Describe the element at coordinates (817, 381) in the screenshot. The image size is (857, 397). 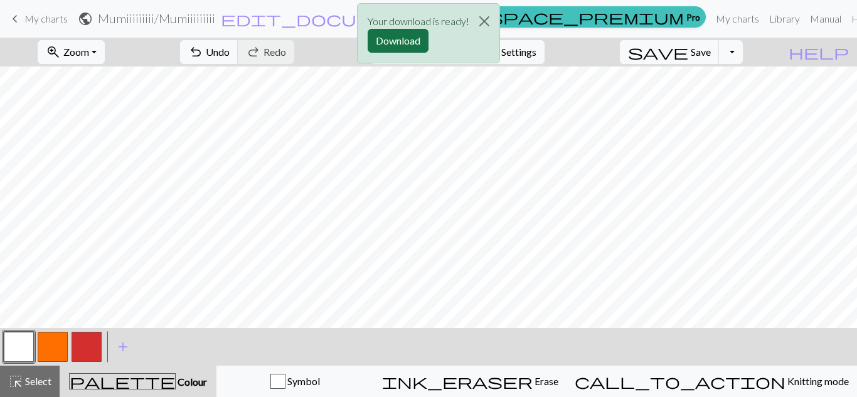
I see `span: Knitting mode` at that location.